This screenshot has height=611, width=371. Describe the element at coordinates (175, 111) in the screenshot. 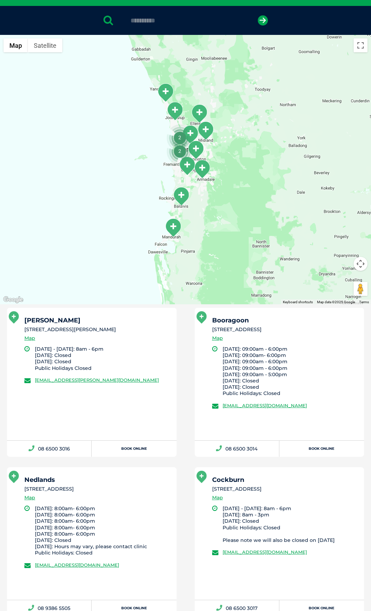

I see `div: Joondalup` at that location.